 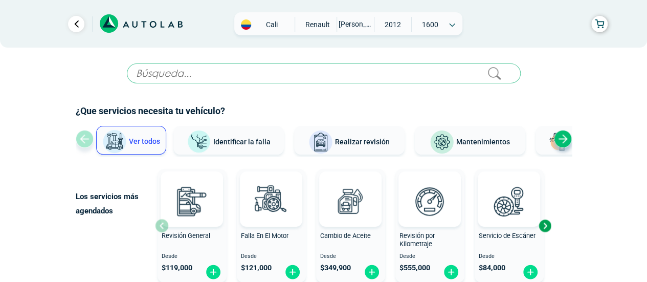 I want to click on span: $ 119,000, so click(x=177, y=267).